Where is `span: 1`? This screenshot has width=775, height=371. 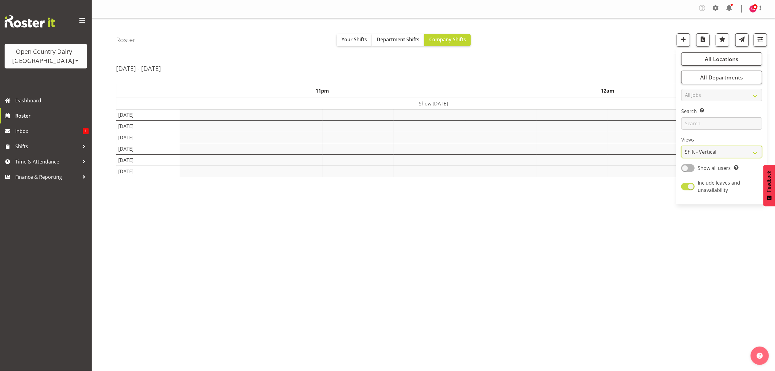 span: 1 is located at coordinates (85, 131).